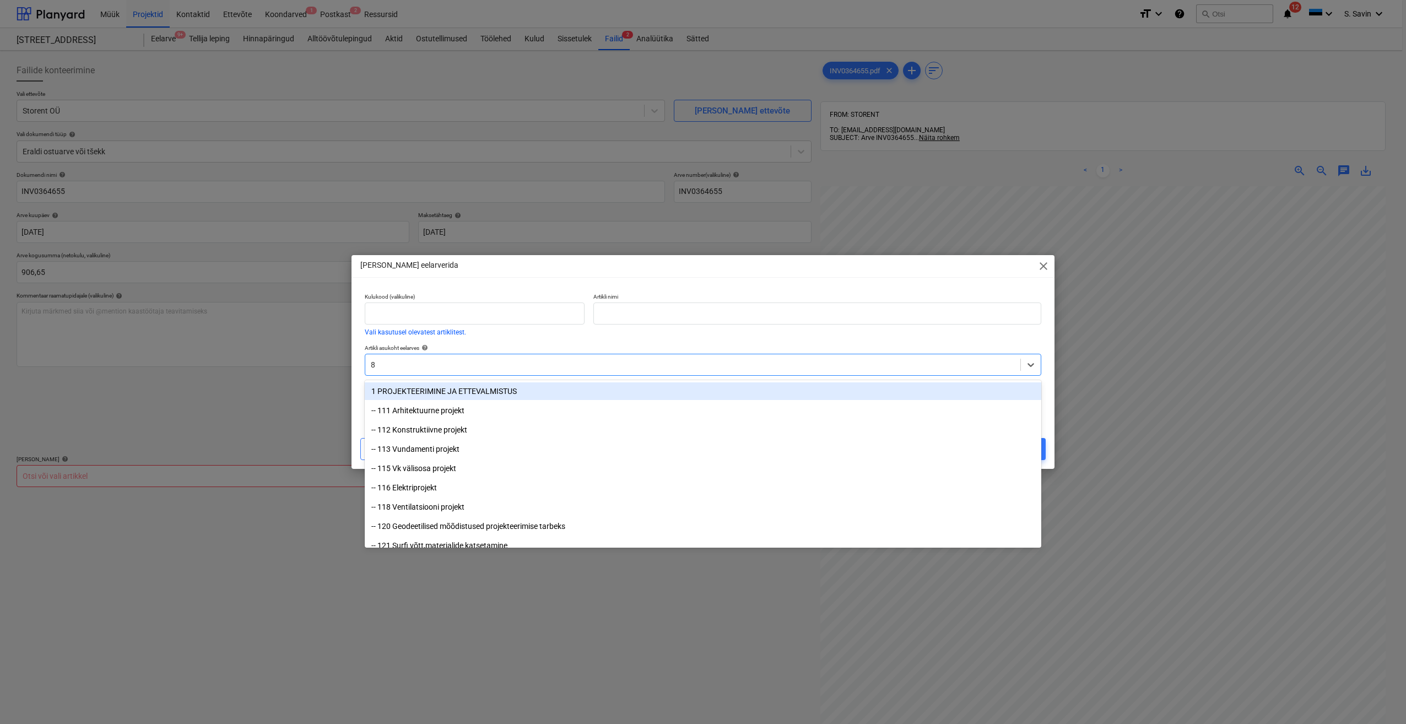 This screenshot has width=1406, height=724. Describe the element at coordinates (703, 507) in the screenshot. I see `div: -- 118 Ventilatsiooni projekt` at that location.